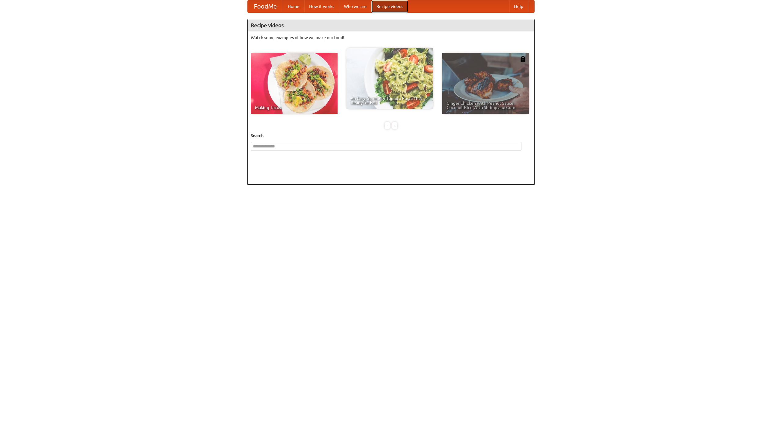  What do you see at coordinates (322, 6) in the screenshot?
I see `a: How it works` at bounding box center [322, 6].